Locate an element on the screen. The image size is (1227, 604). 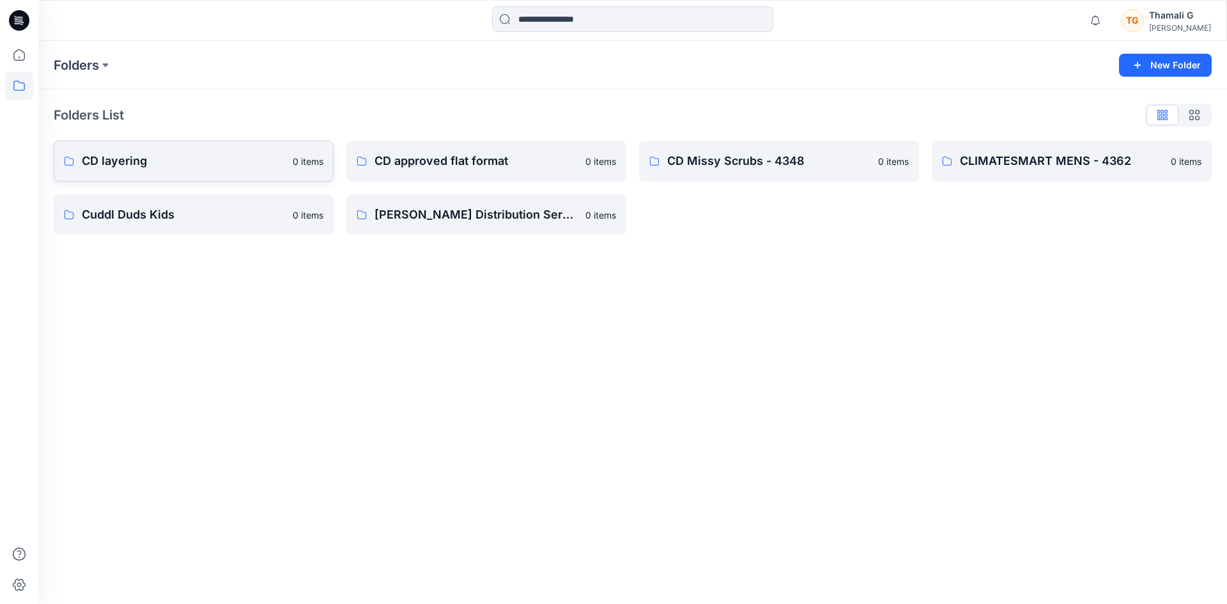
a: CD layering0 items is located at coordinates (194, 161).